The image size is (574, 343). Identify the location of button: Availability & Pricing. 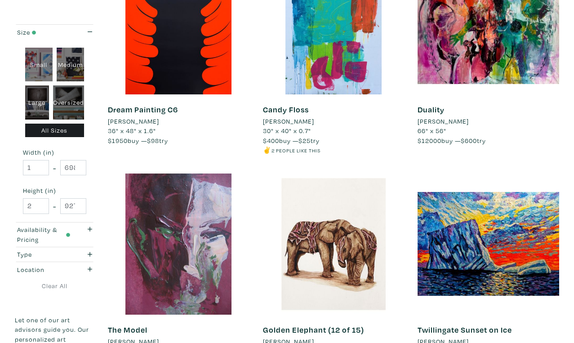
(54, 234).